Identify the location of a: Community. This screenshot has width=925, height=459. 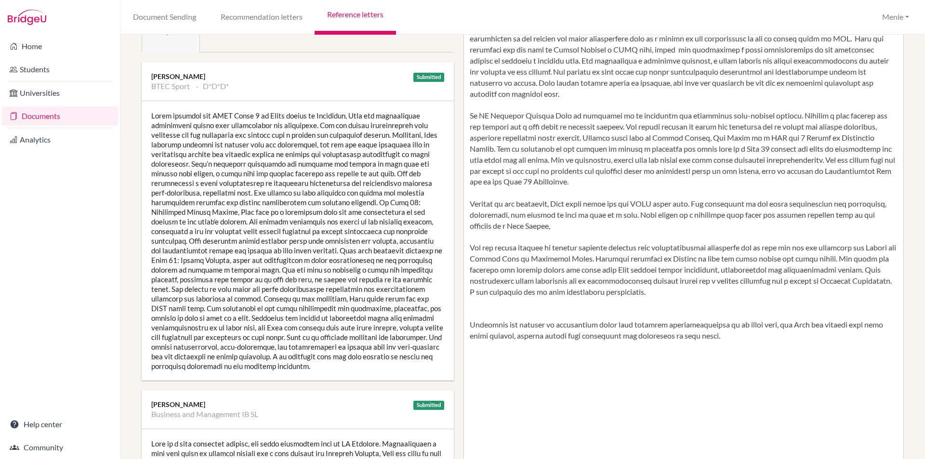
(60, 448).